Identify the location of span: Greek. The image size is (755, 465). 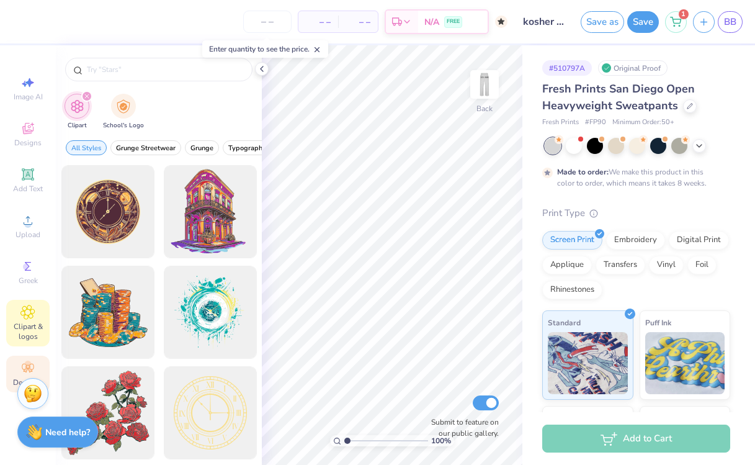
(28, 281).